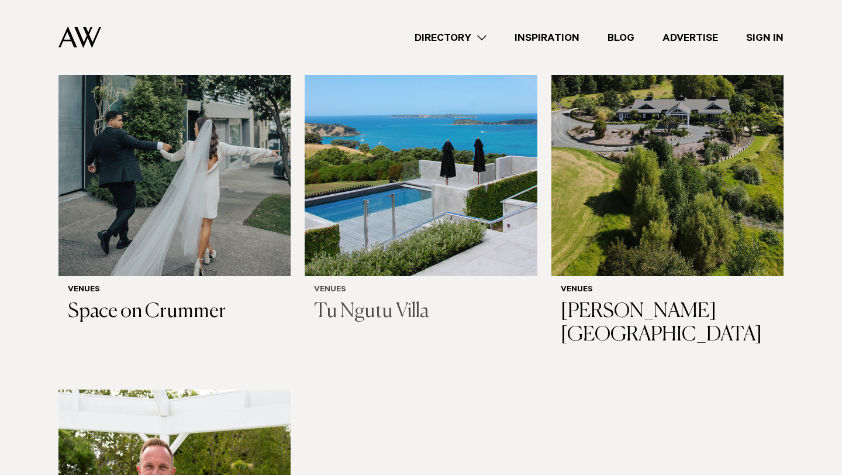  I want to click on a: Advertise, so click(690, 37).